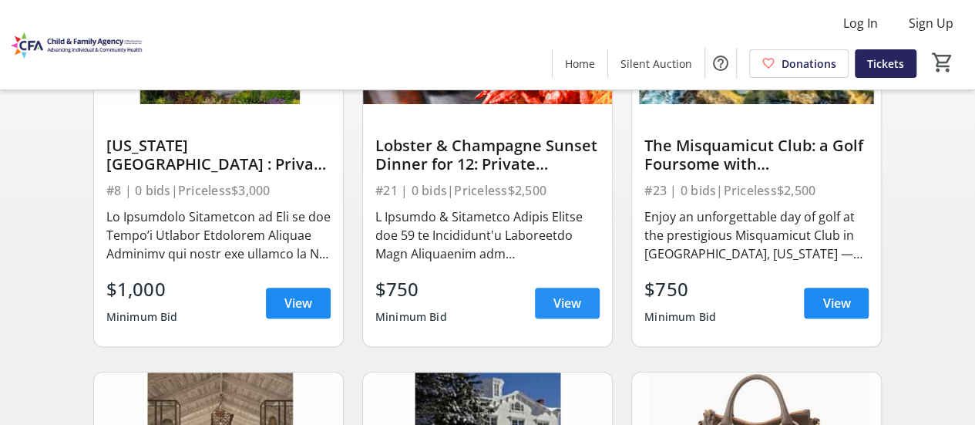  What do you see at coordinates (580, 63) in the screenshot?
I see `span: Home` at bounding box center [580, 63].